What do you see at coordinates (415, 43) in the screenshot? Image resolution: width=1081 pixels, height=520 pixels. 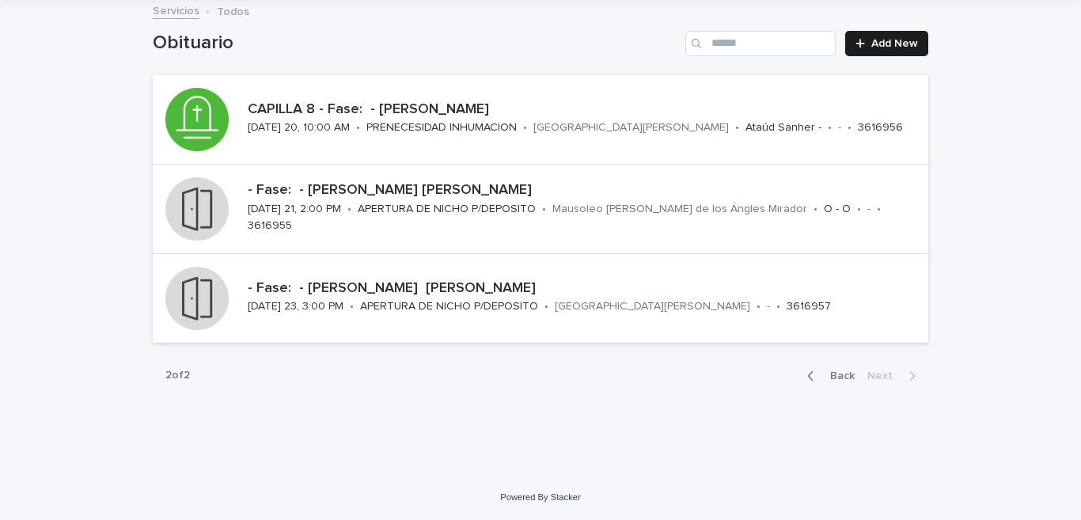 I see `h1: Obituario` at bounding box center [415, 43].